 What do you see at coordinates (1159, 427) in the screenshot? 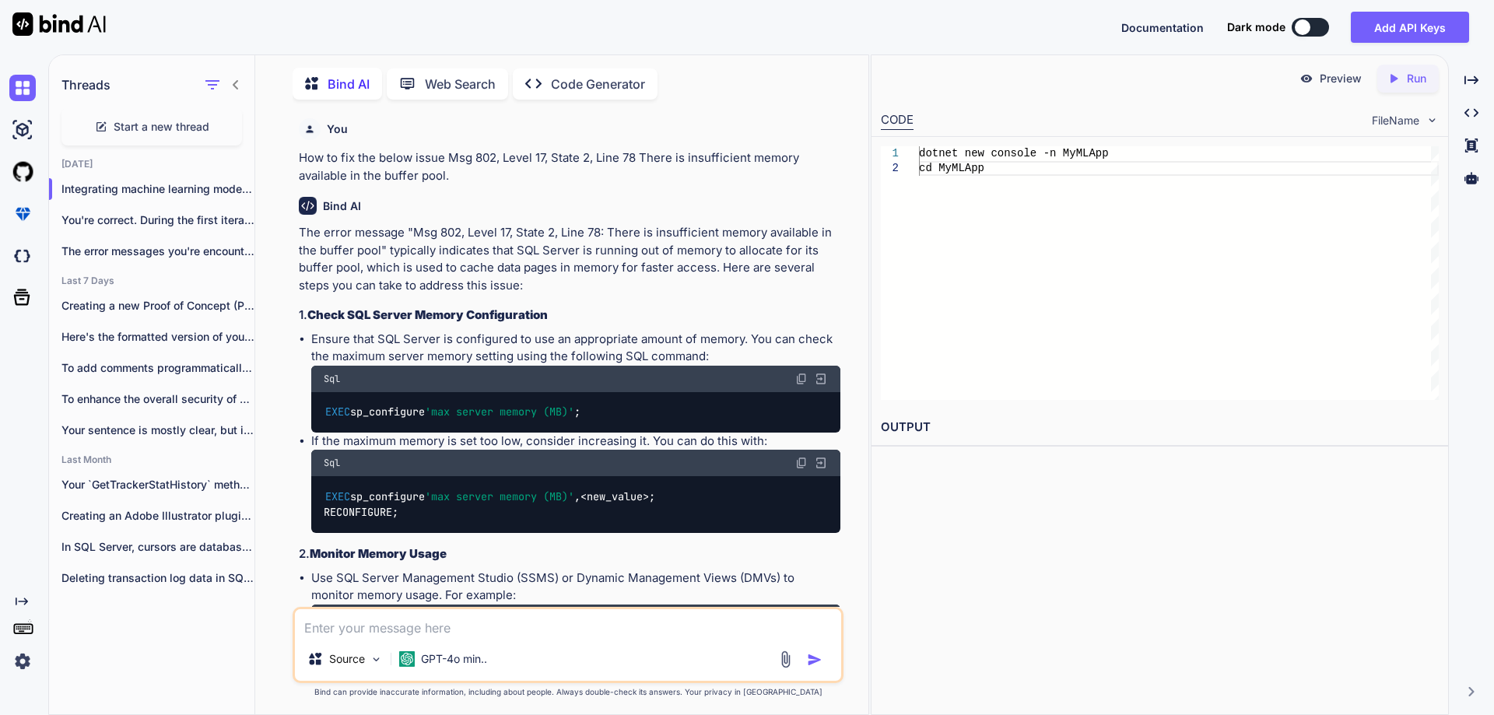
I see `h2: OUTPUT` at bounding box center [1159, 427].